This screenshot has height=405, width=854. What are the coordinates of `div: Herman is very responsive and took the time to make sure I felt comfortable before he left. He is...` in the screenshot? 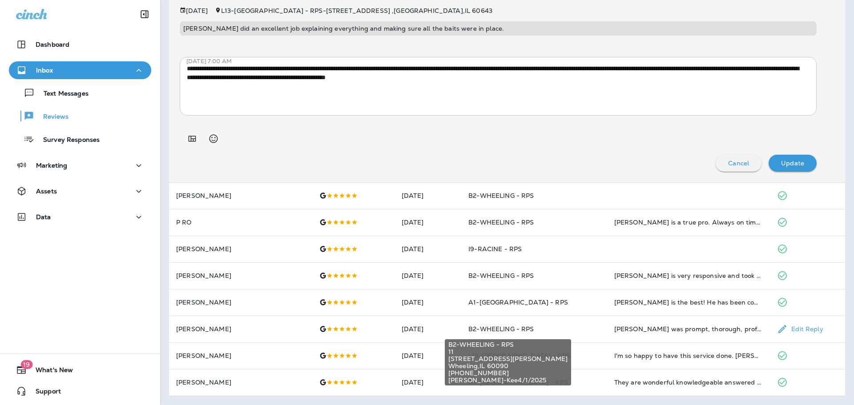 It's located at (689, 276).